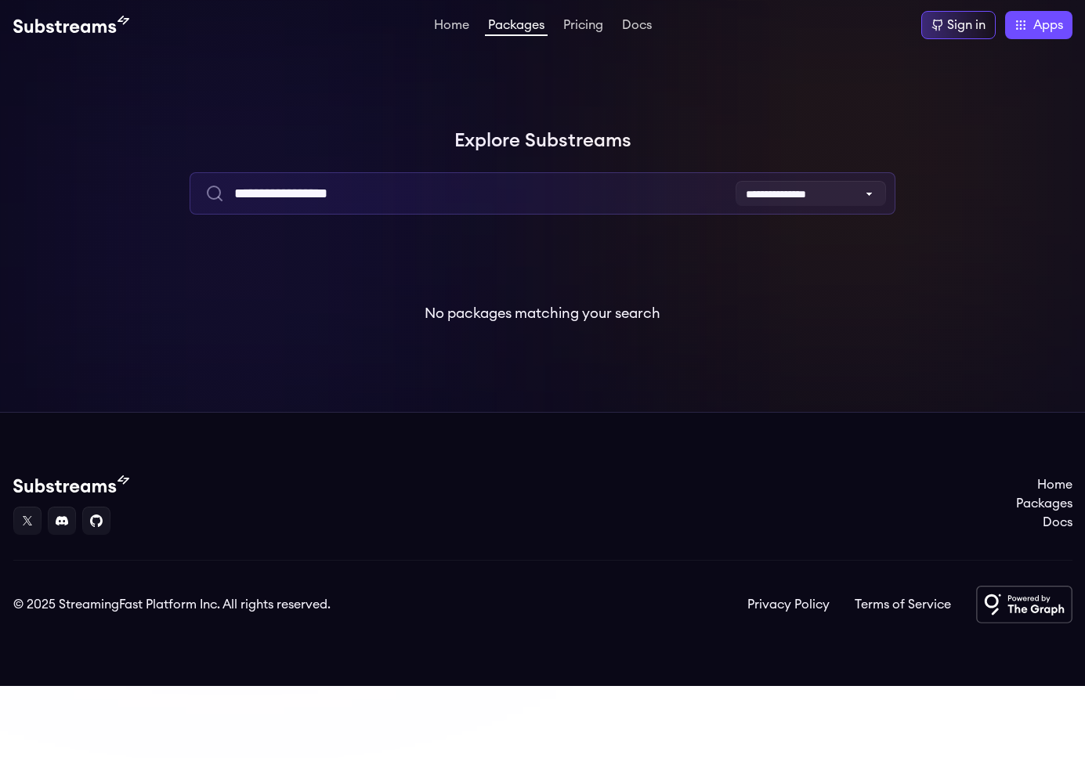 This screenshot has width=1085, height=758. I want to click on div: Sign in, so click(966, 25).